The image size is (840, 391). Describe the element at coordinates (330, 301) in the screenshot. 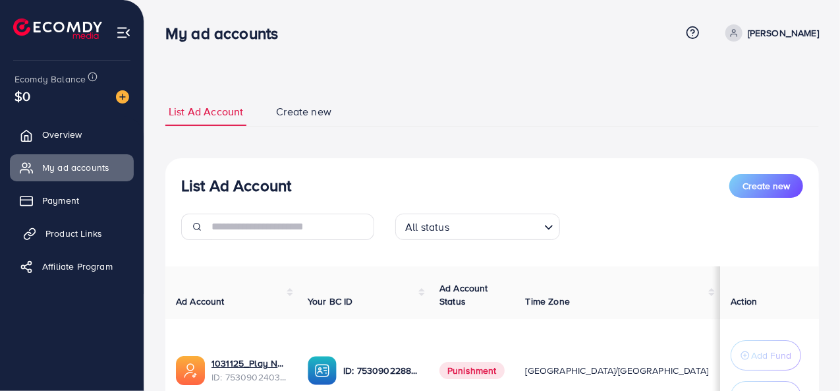

I see `span: Your BC ID` at that location.